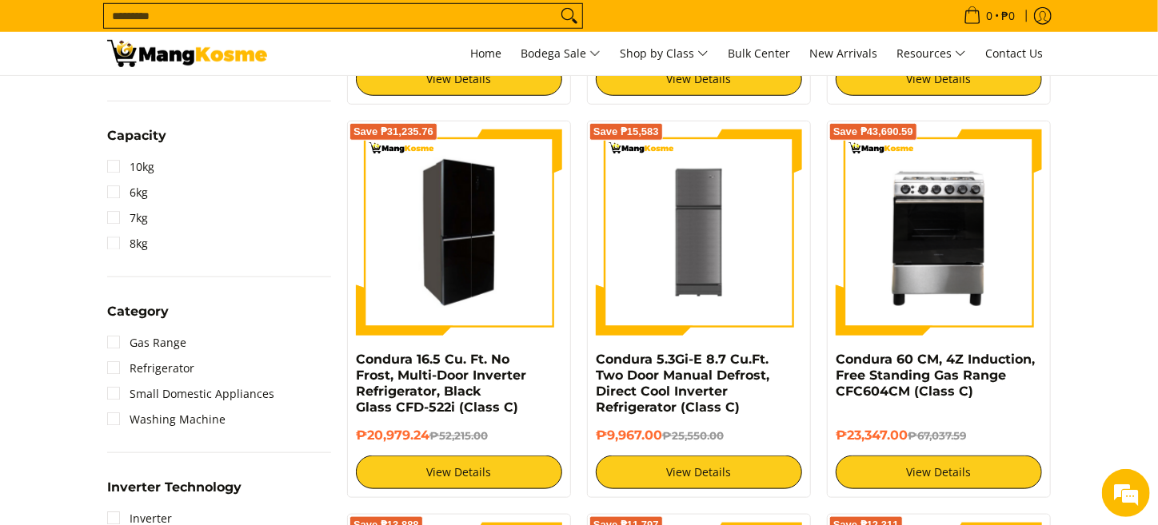 The height and width of the screenshot is (525, 1158). I want to click on span: 0, so click(989, 16).